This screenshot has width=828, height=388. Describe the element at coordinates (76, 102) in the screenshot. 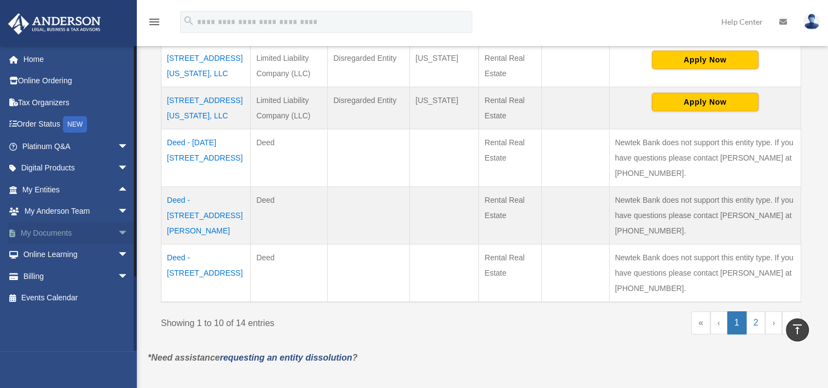

I see `a: Tax Organizers` at that location.